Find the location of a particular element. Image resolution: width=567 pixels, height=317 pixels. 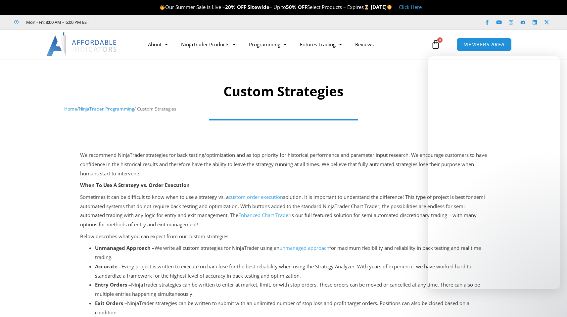

a: Click Here is located at coordinates (410, 7).